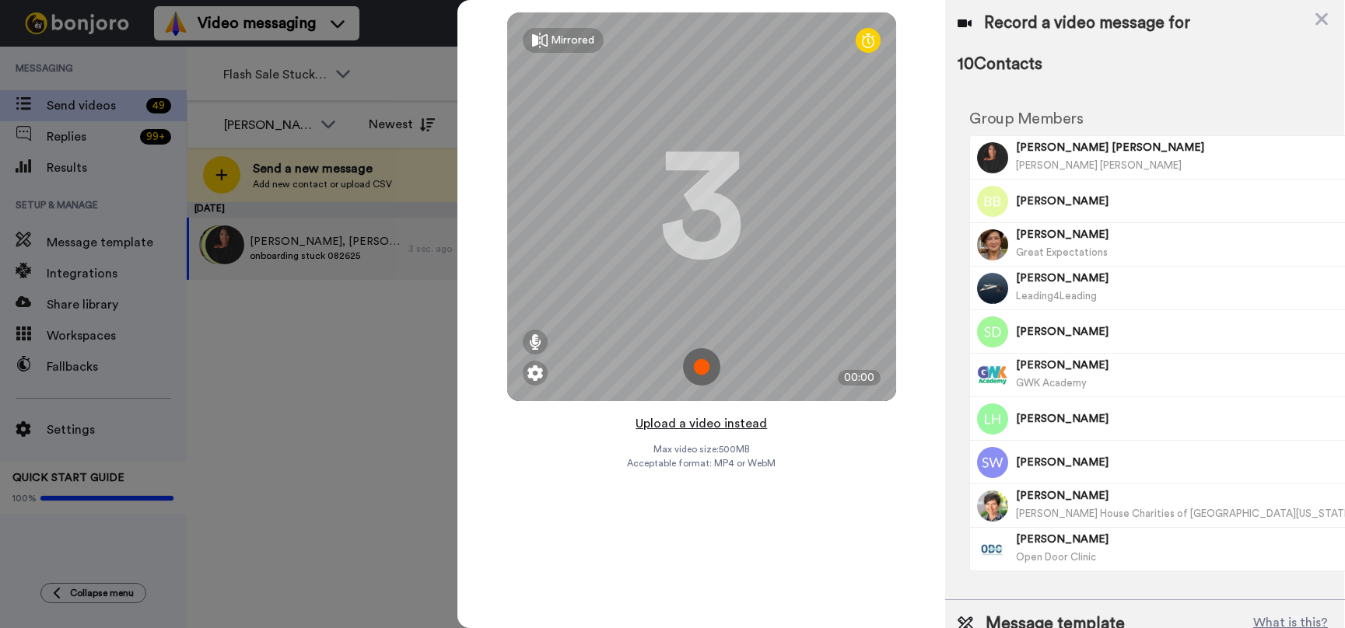 Image resolution: width=1345 pixels, height=628 pixels. Describe the element at coordinates (992, 245) in the screenshot. I see `img: Image of Niesa Glenewinkel` at that location.